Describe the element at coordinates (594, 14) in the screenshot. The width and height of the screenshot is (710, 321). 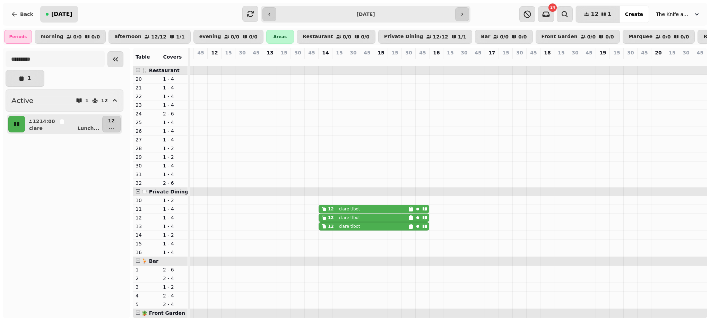
I see `span: 12` at that location.